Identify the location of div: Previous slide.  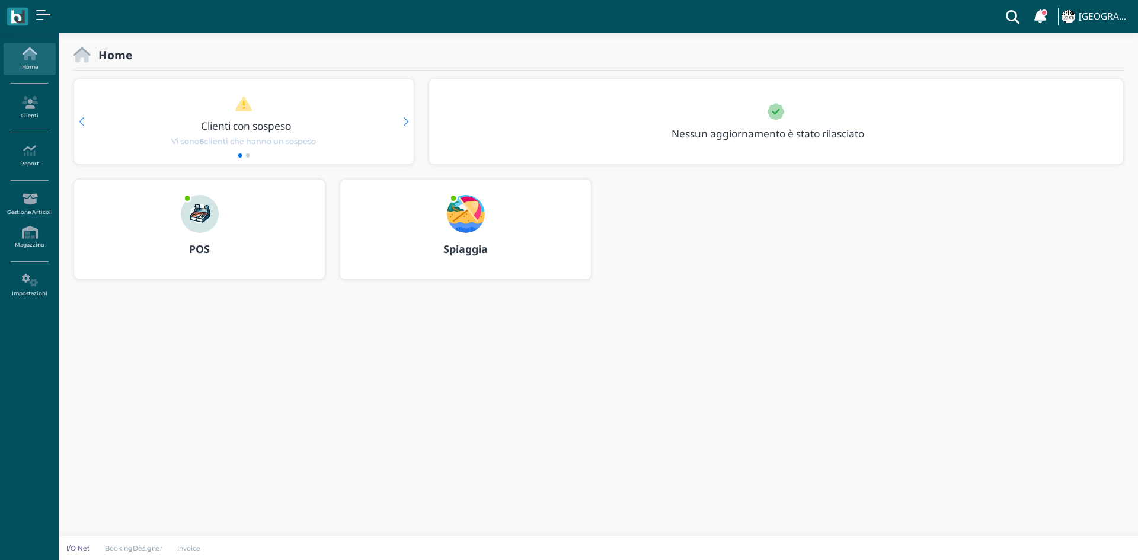
(81, 121).